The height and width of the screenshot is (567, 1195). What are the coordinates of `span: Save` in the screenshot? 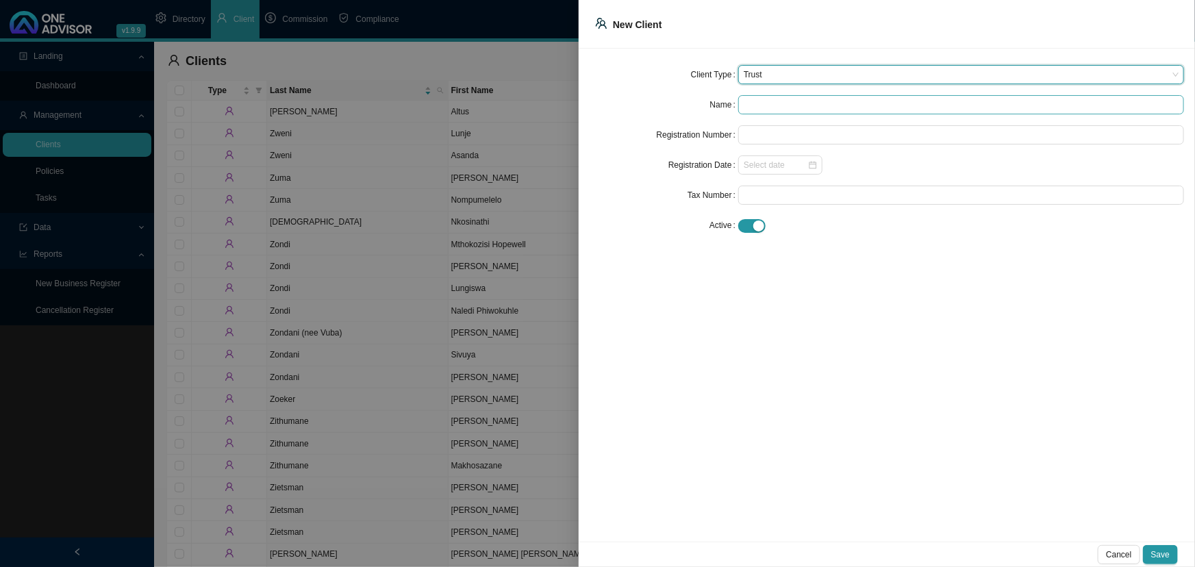 It's located at (1160, 554).